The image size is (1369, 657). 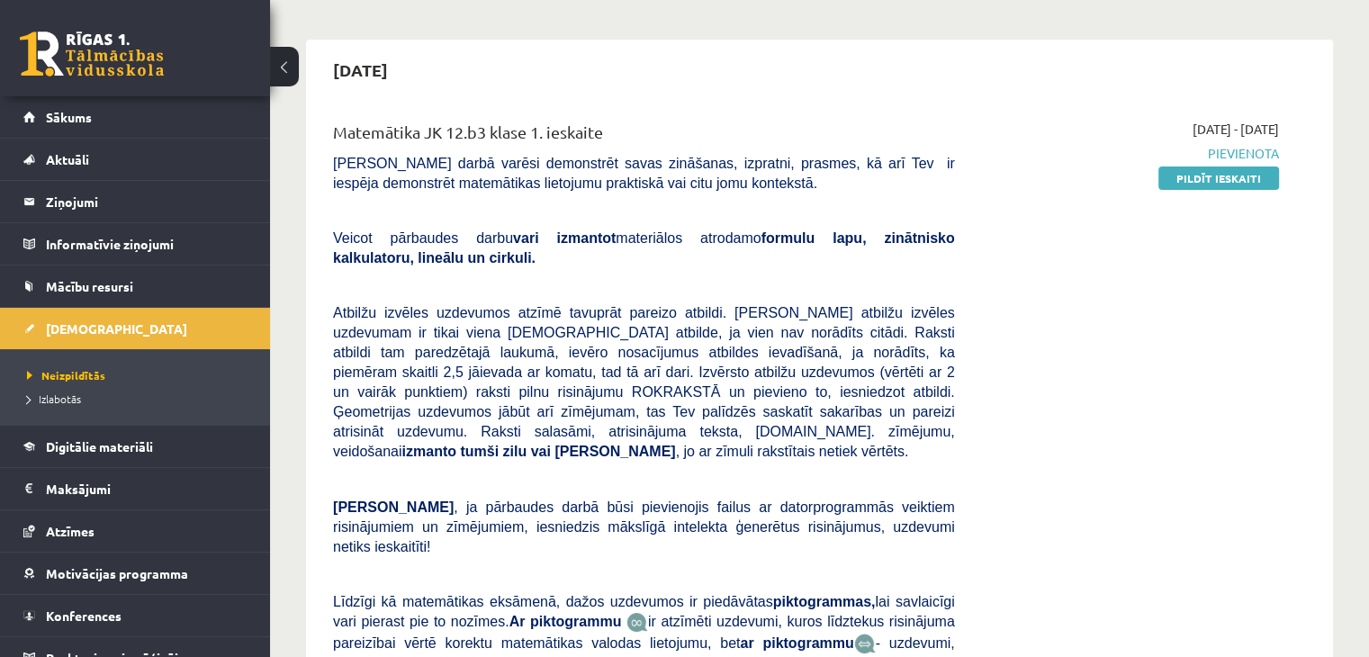 What do you see at coordinates (68, 159) in the screenshot?
I see `span: Aktuāli` at bounding box center [68, 159].